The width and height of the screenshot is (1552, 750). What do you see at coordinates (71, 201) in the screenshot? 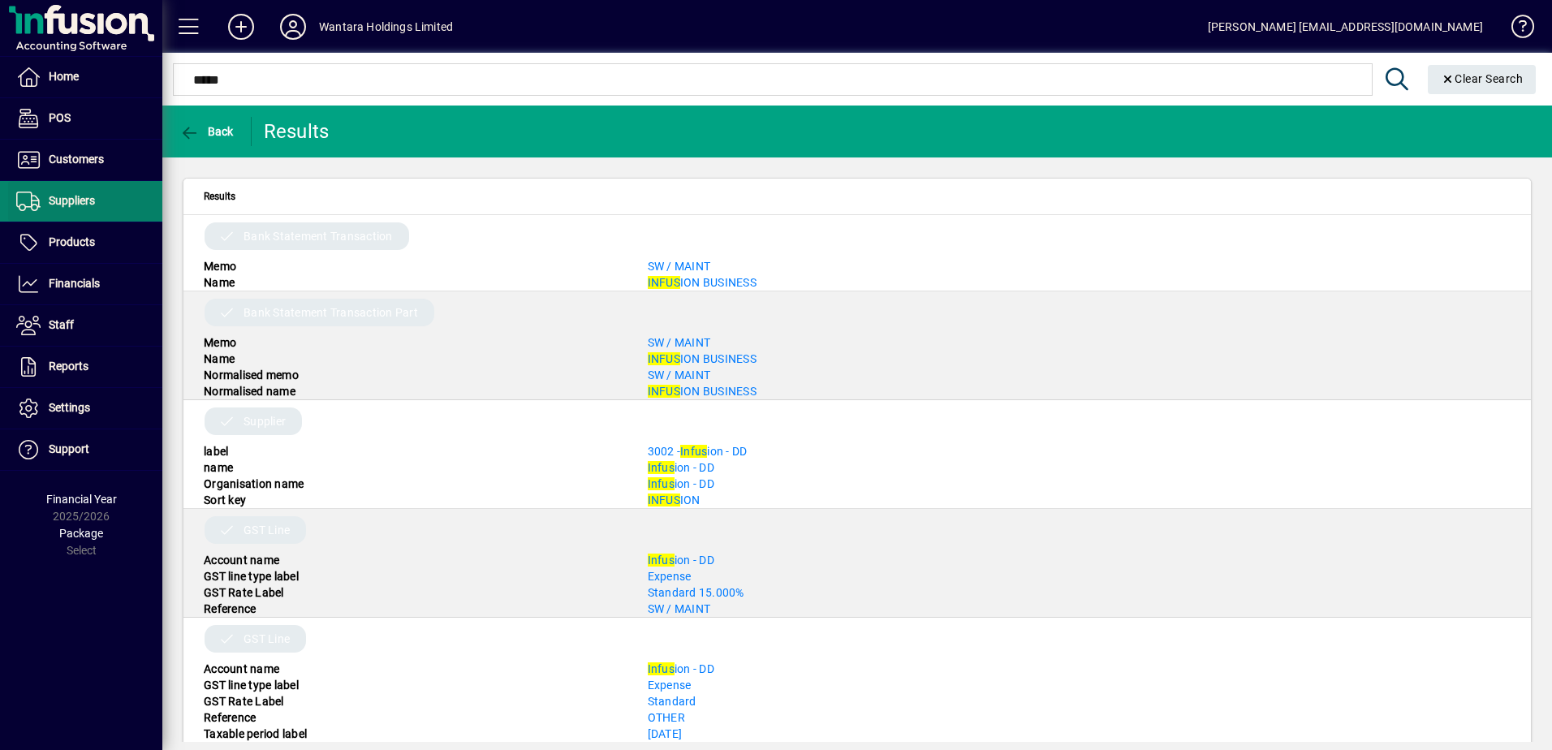
I see `span: Suppliers` at bounding box center [71, 201].